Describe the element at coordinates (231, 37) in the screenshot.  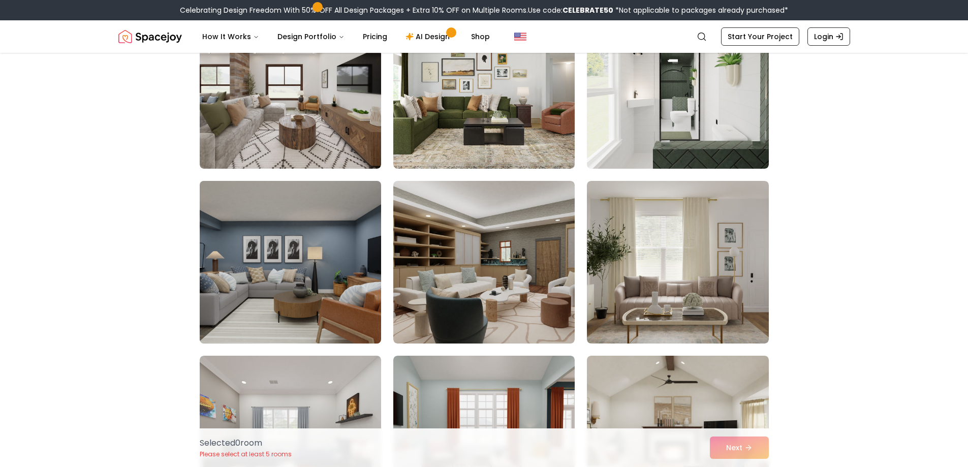
I see `button: How It Works` at that location.